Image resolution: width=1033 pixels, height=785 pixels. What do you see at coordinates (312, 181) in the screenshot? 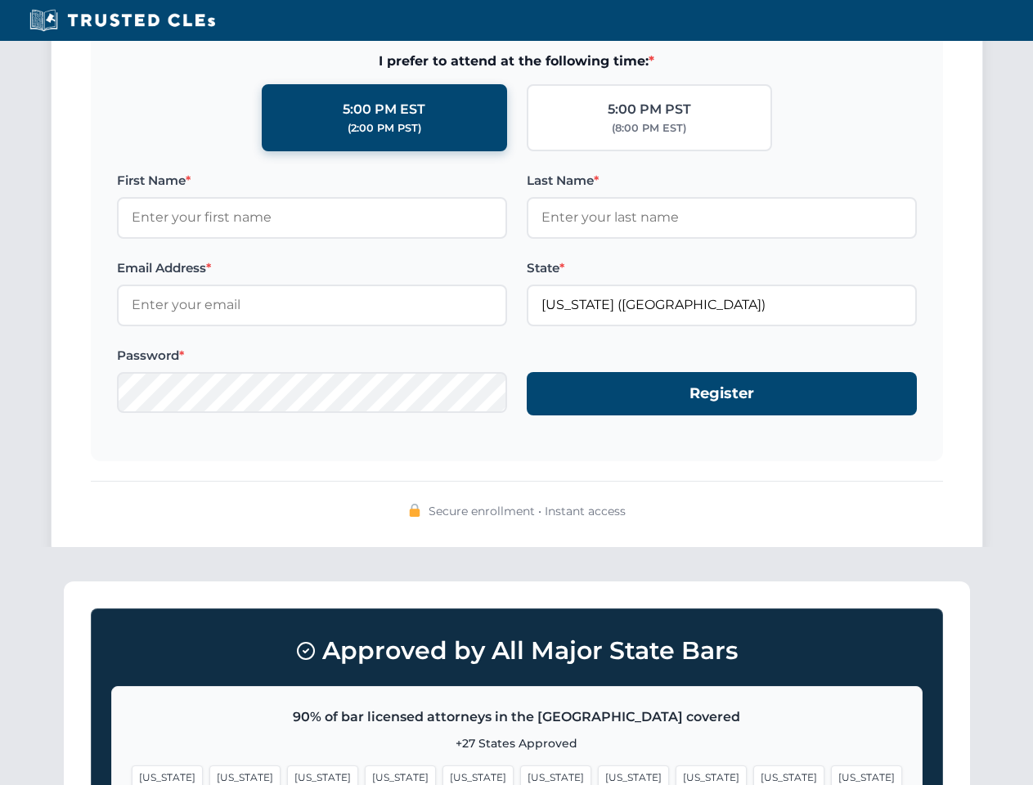
I see `label: First Name` at bounding box center [312, 181].